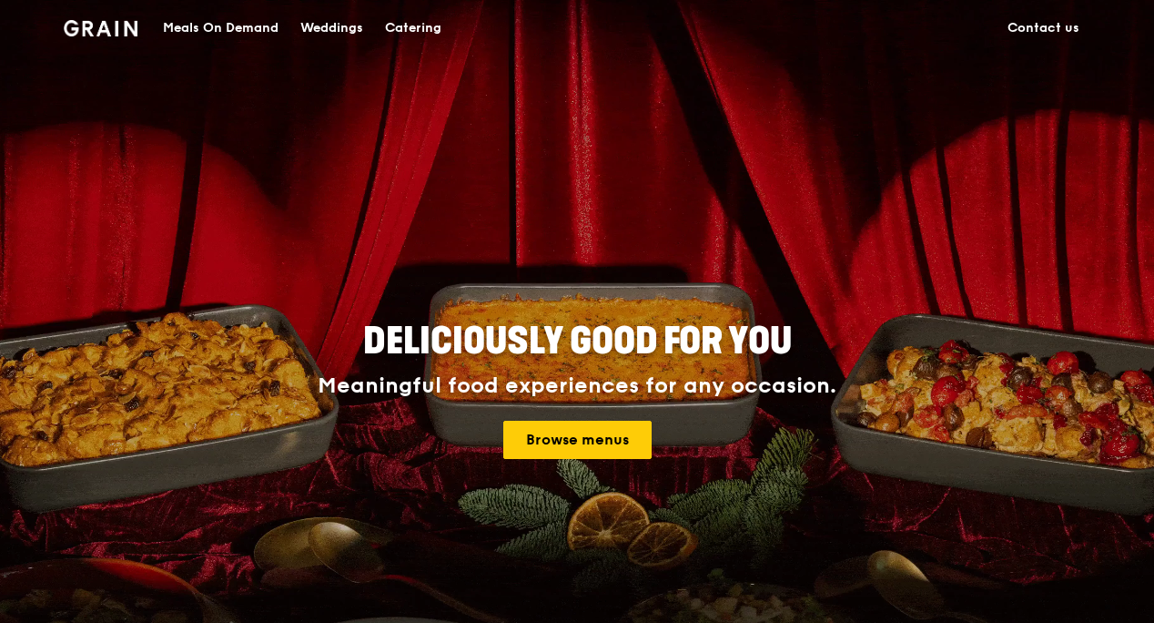  I want to click on div: Meals On Demand, so click(220, 28).